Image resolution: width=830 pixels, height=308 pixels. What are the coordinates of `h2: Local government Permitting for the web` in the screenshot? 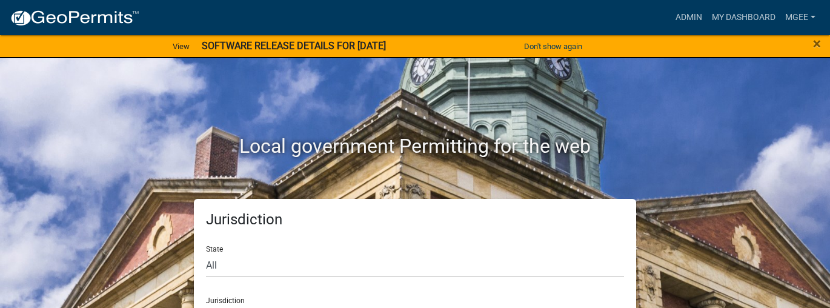 It's located at (415, 146).